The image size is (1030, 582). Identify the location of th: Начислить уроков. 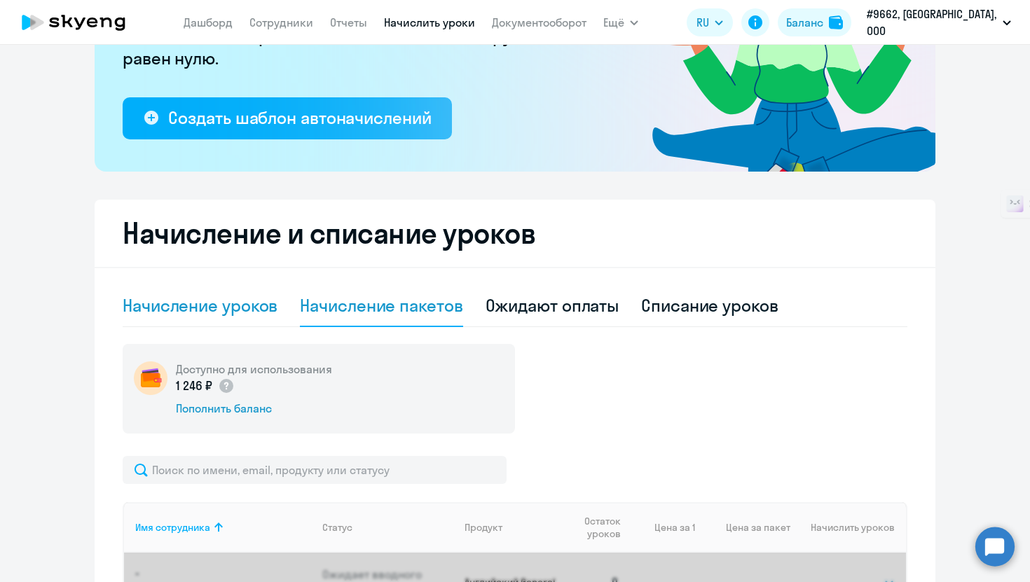
(848, 528).